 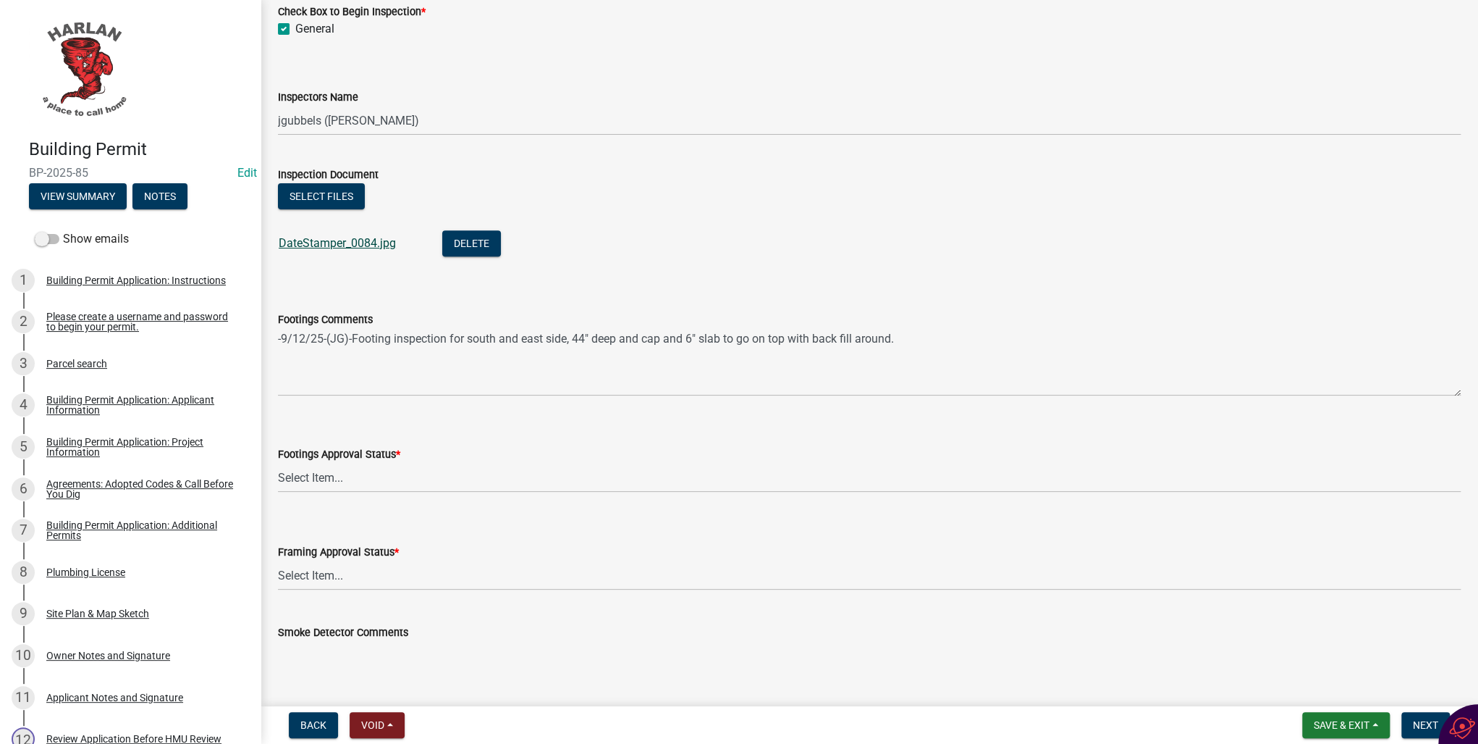 What do you see at coordinates (160, 197) in the screenshot?
I see `wm-modal-confirm: Notes` at bounding box center [160, 197].